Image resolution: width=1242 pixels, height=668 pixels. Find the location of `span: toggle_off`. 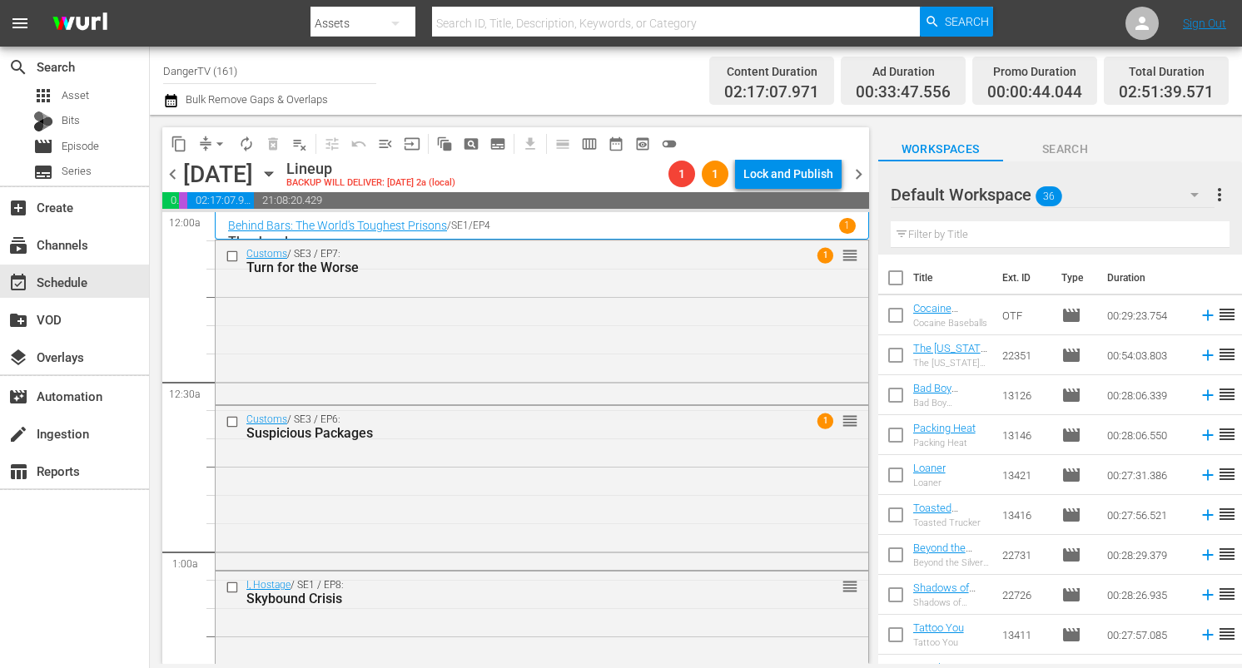

span: toggle_off is located at coordinates (669, 144).